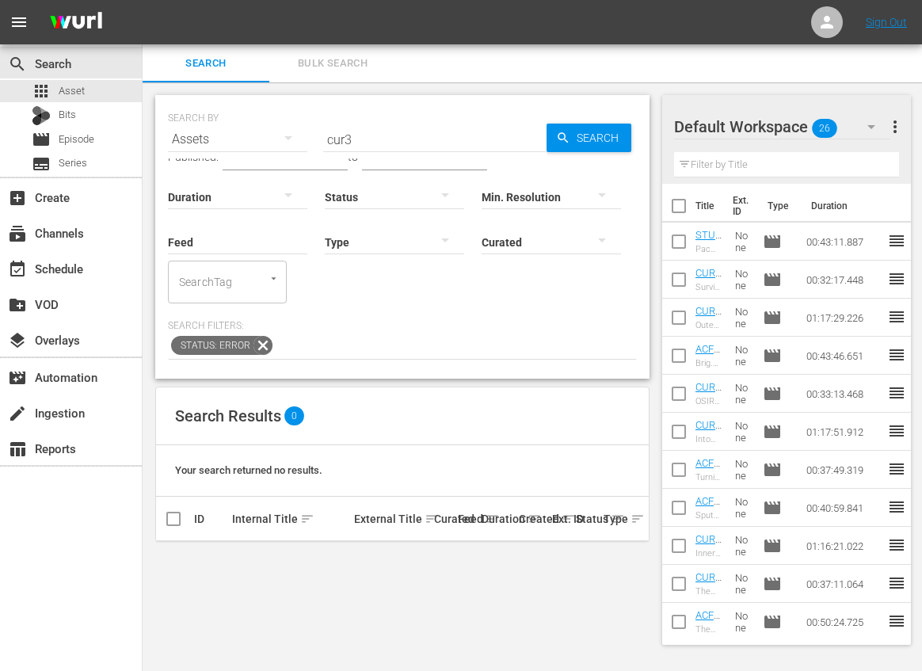  Describe the element at coordinates (709, 613) in the screenshot. I see `a: CUR1007-1 (CUR1007-1 (VARIANT))` at that location.